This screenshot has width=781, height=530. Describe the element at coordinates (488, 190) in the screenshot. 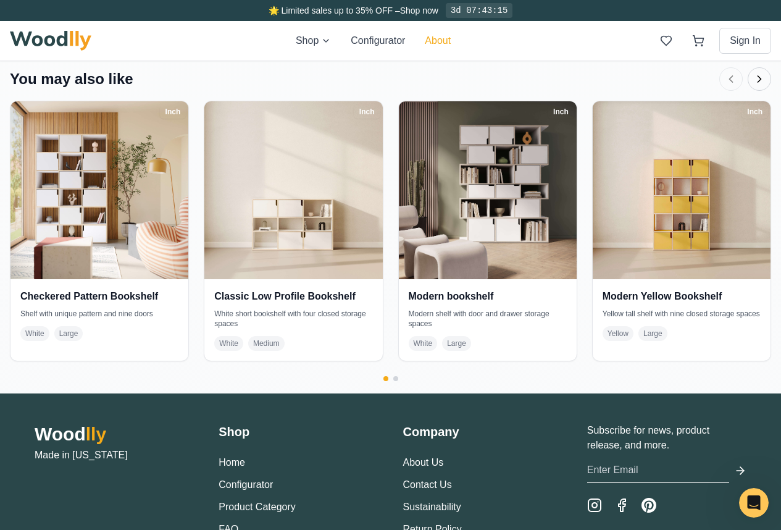

I see `img: Modern bookshelf` at that location.